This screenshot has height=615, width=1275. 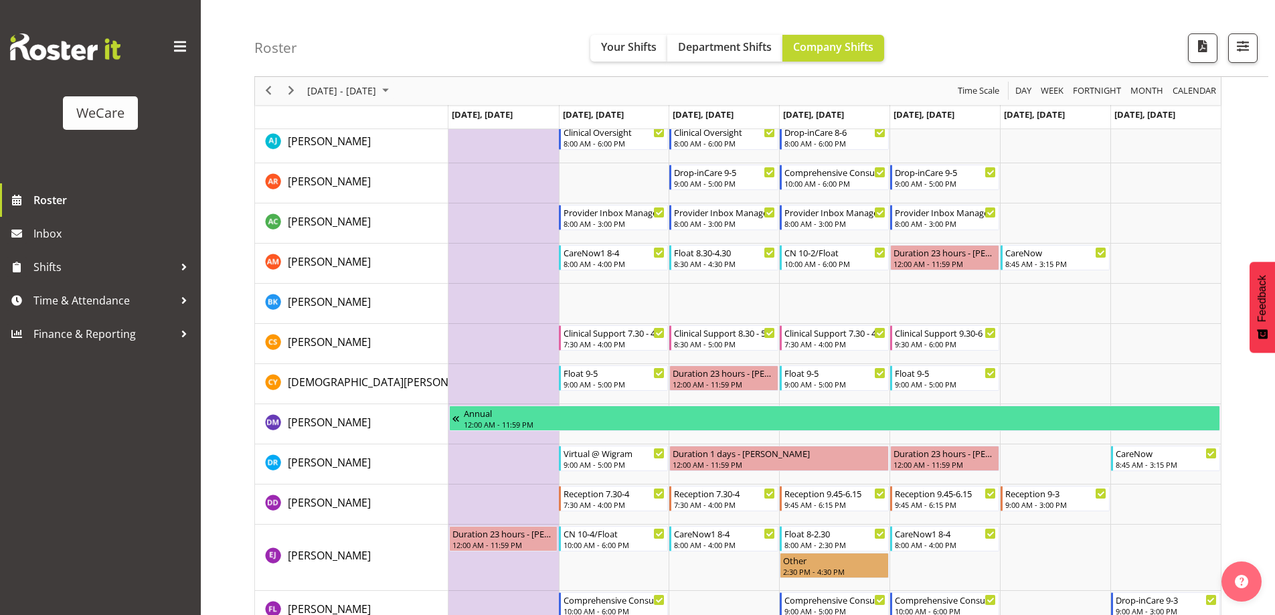 What do you see at coordinates (613, 539) in the screenshot?
I see `div: Ella Jarvis"s event - CN 10-4/Float Begin From Tuesday, October 28, 2025 at 10:00:00 AM GMT+13:00...` at bounding box center [613, 539].